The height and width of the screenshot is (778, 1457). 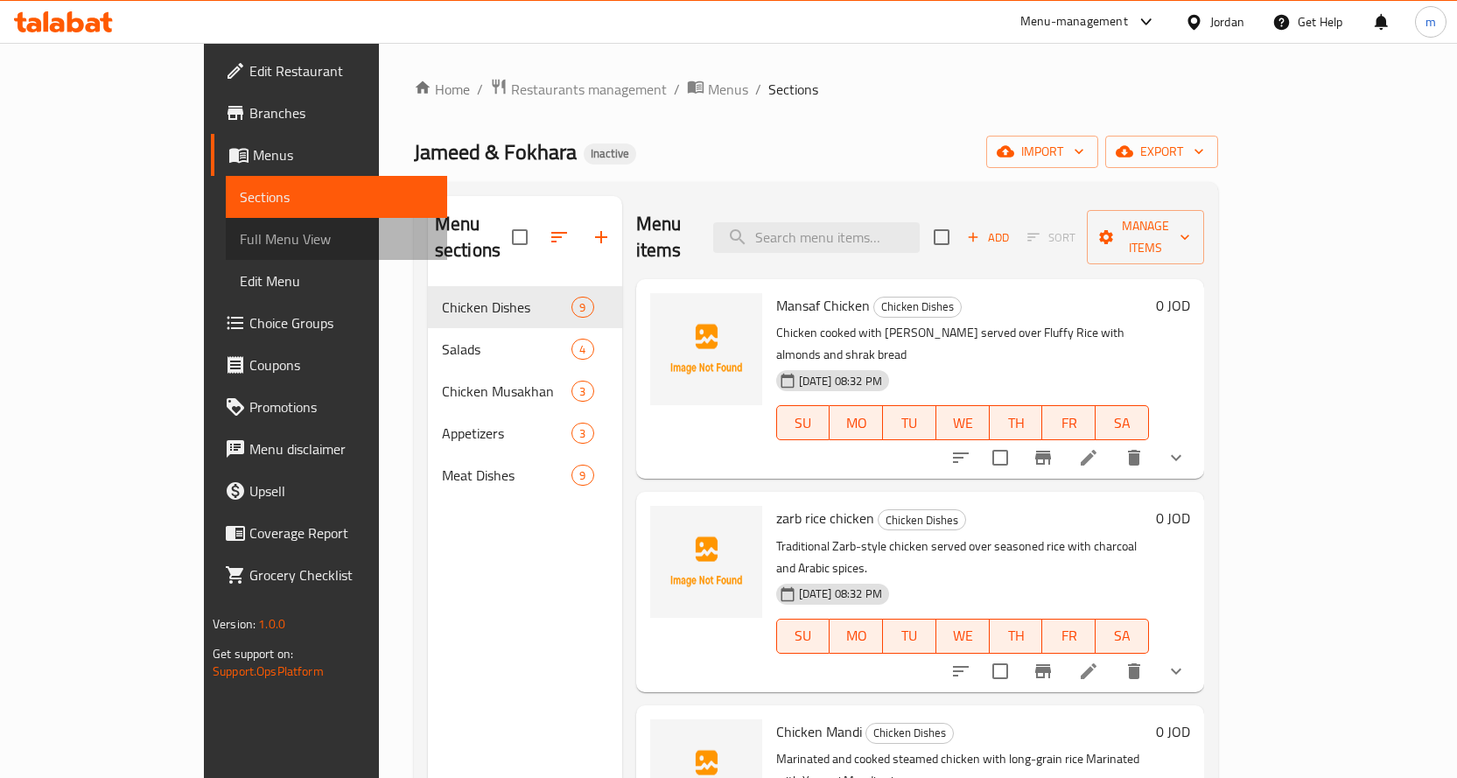 I want to click on span: Jameed & Fokhara, so click(x=495, y=151).